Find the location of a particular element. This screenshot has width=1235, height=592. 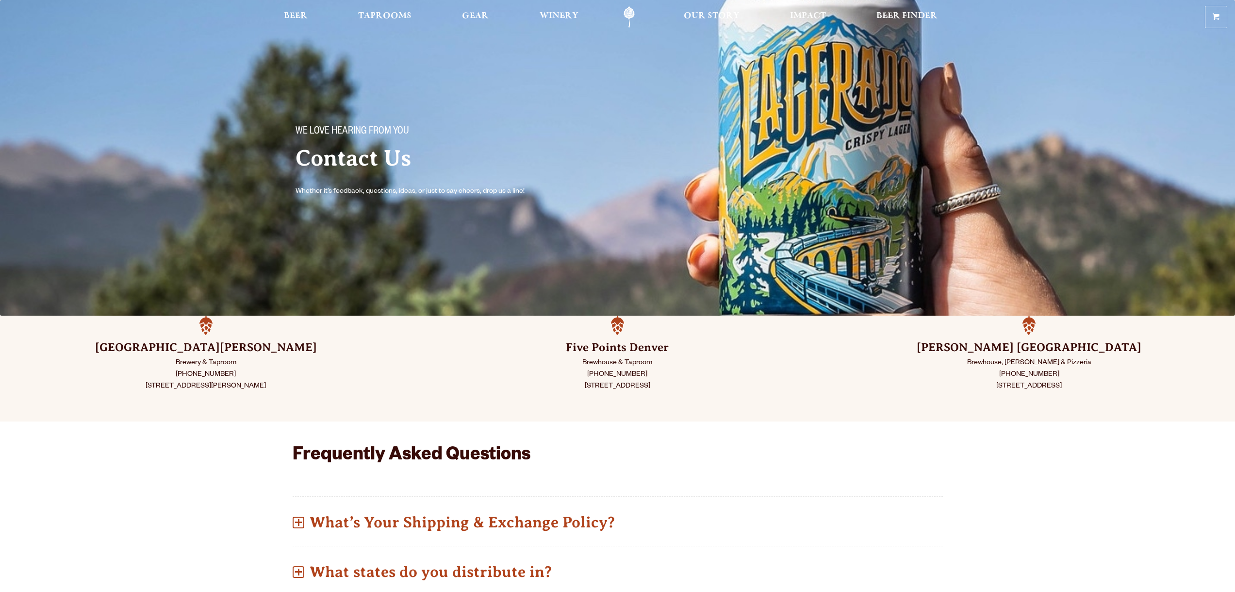

a: Taprooms is located at coordinates (385, 17).